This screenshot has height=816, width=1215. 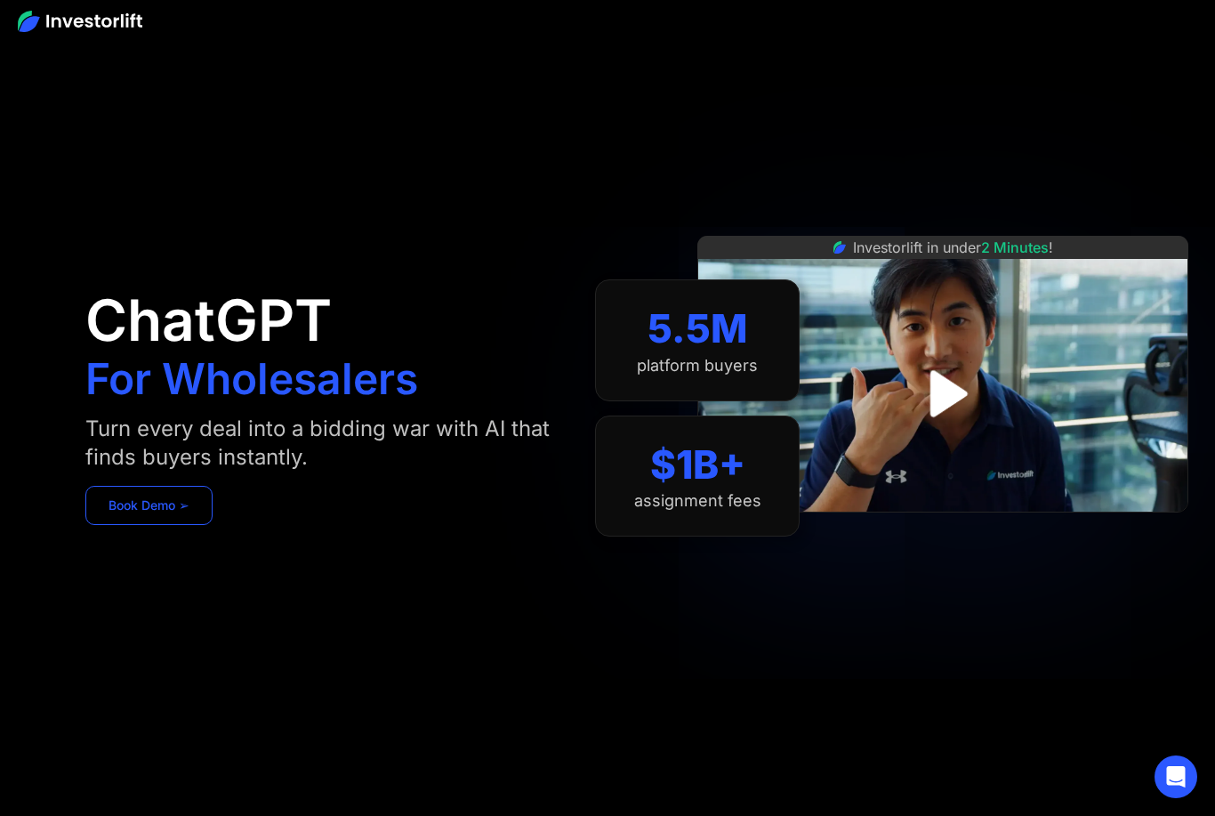 What do you see at coordinates (697, 464) in the screenshot?
I see `div: $1B+` at bounding box center [697, 464].